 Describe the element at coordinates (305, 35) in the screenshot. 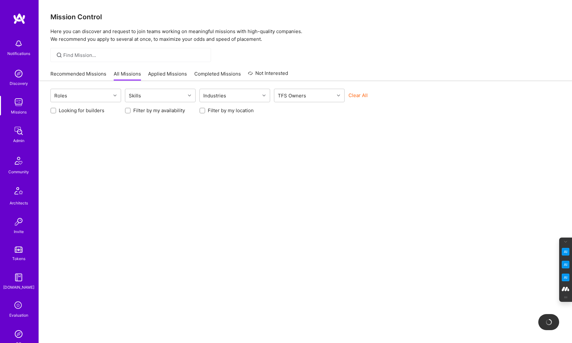

I see `p: Here you can discover and request to join teams working on meaningful missions with high-quality ...` at that location.